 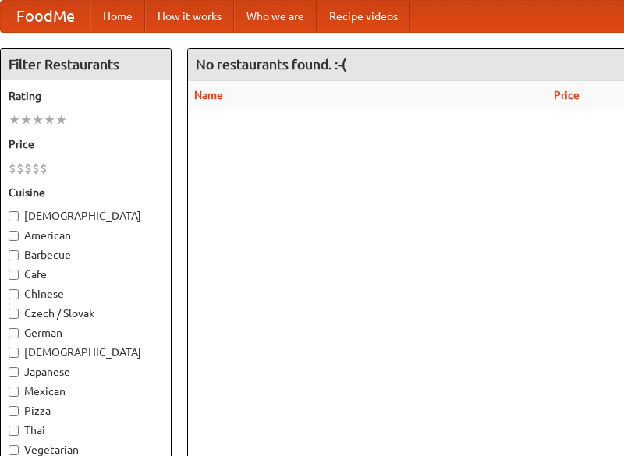 I want to click on a: Home, so click(x=118, y=16).